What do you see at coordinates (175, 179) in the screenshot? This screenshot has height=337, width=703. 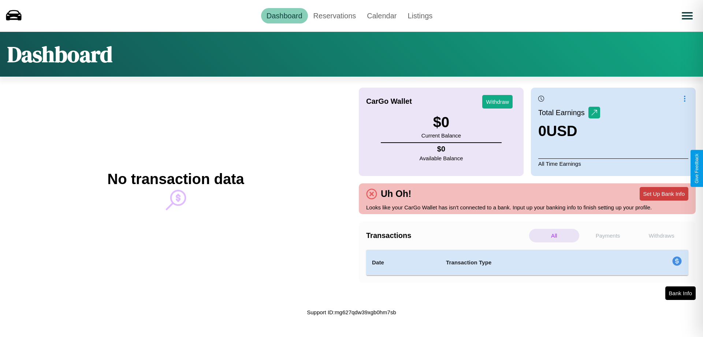 I see `h2: No transaction data` at bounding box center [175, 179].